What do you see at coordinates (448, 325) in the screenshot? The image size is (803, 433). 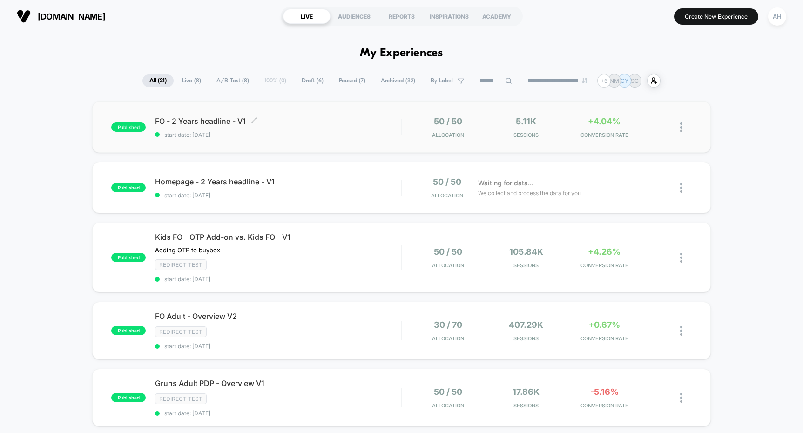 I see `span: 30 / 70` at bounding box center [448, 325].